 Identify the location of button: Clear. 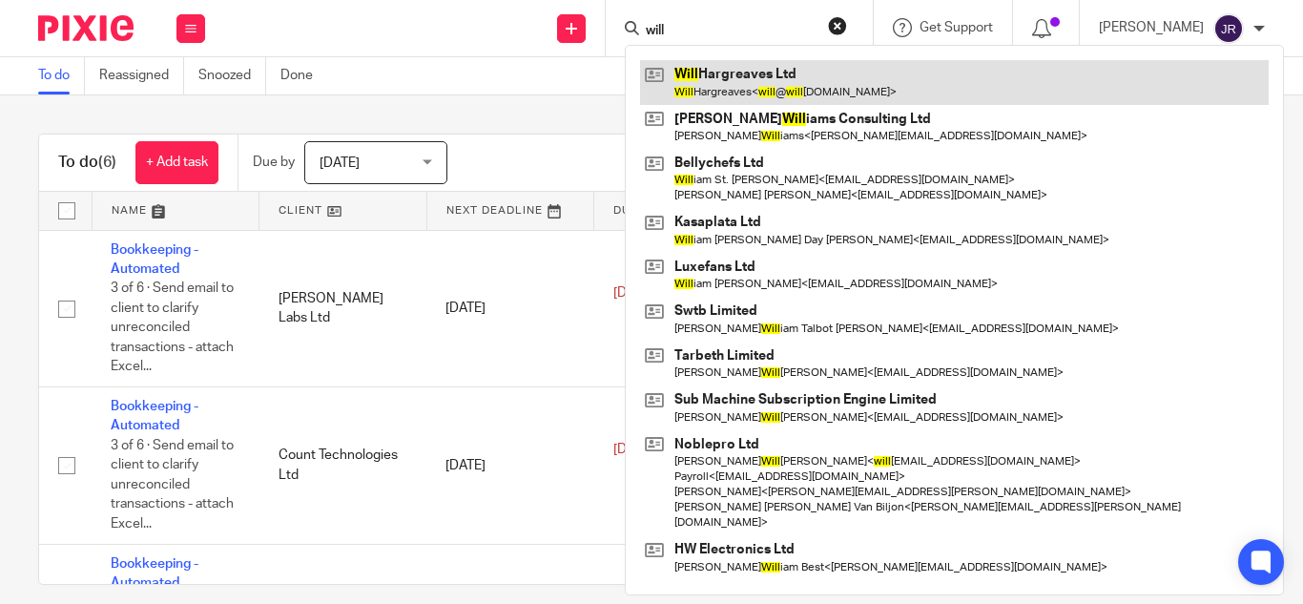
(837, 26).